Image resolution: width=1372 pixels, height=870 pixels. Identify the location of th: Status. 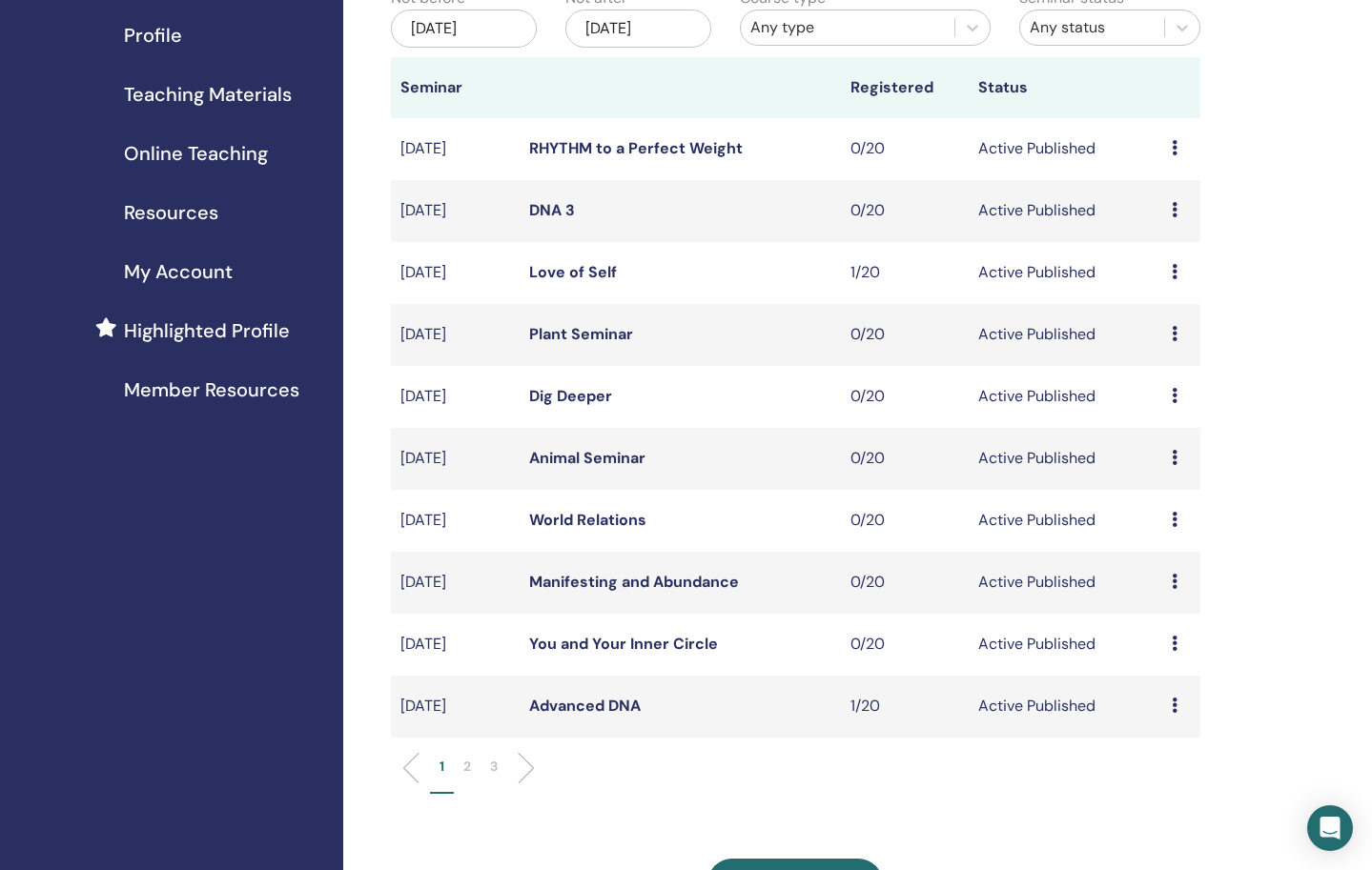
(1064, 87).